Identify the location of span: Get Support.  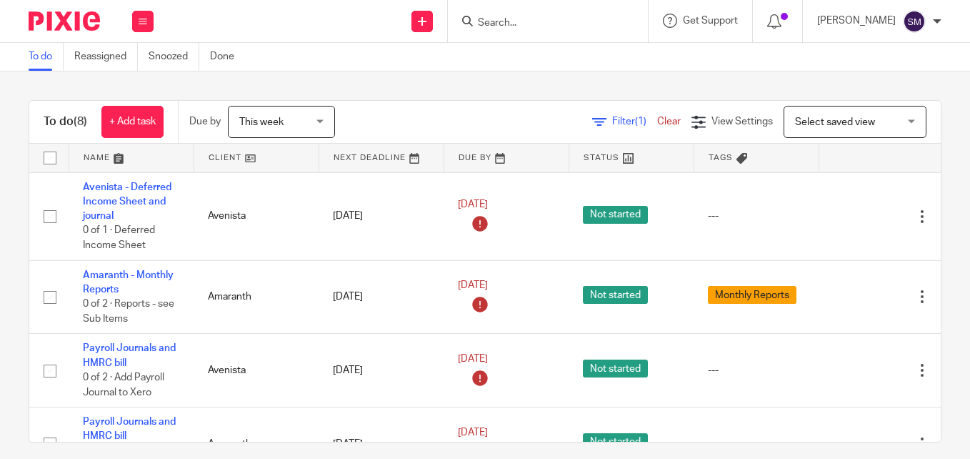
(710, 21).